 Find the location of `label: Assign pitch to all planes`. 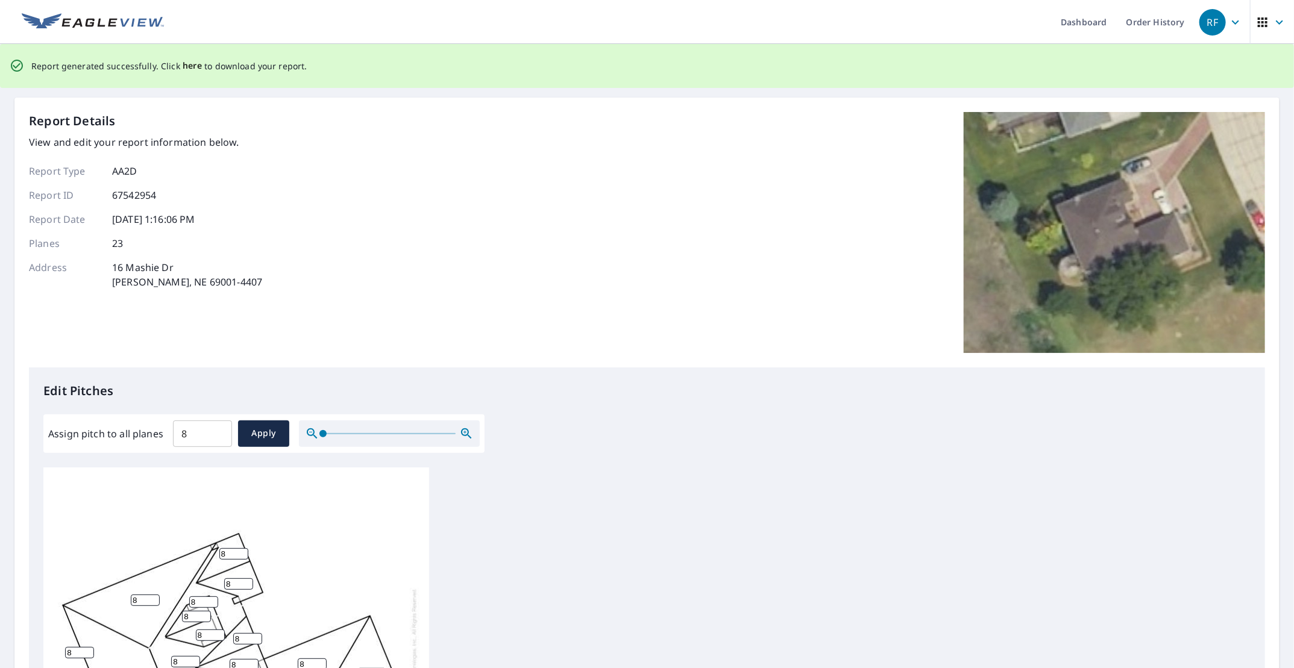

label: Assign pitch to all planes is located at coordinates (105, 434).